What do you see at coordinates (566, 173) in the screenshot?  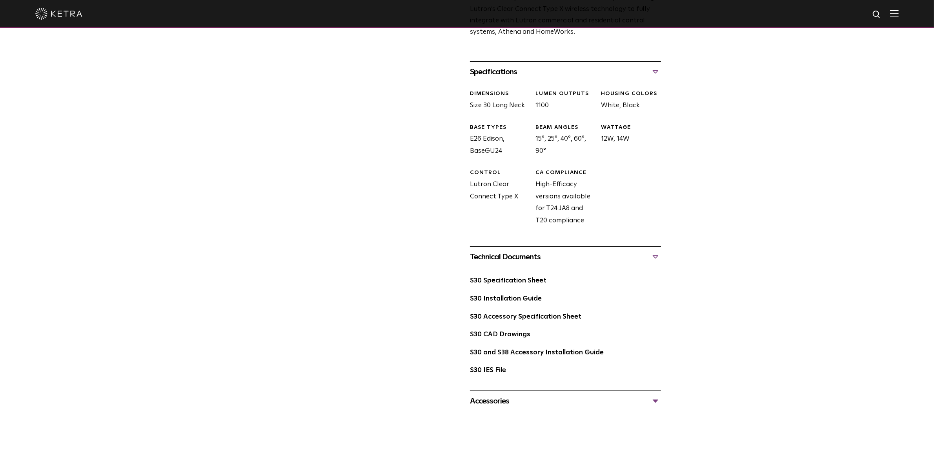 I see `div: CA COMPLIANCE` at bounding box center [566, 173].